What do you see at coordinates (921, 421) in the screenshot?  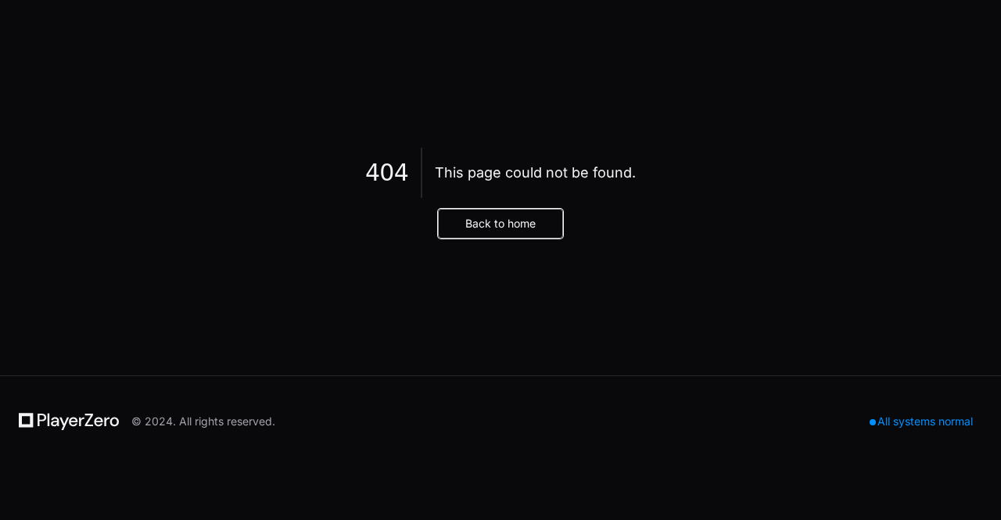 I see `div: All systems normal` at bounding box center [921, 421].